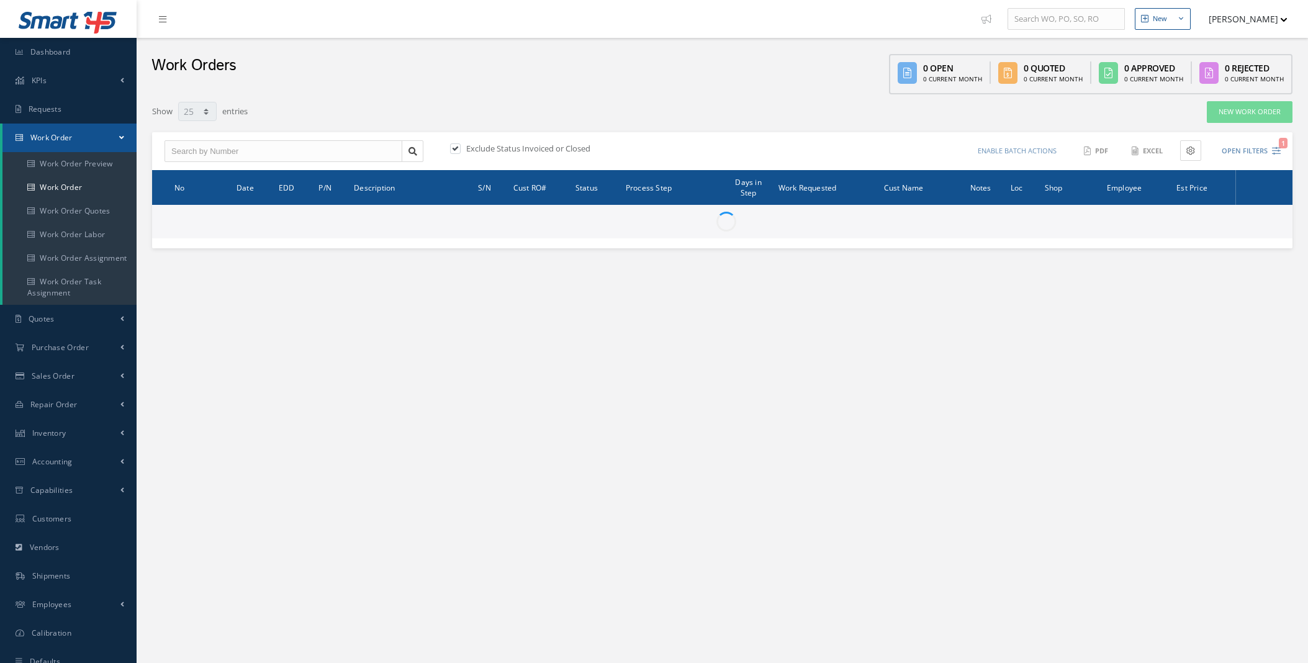 The width and height of the screenshot is (1308, 663). What do you see at coordinates (70, 258) in the screenshot?
I see `a: Work Order Assignment` at bounding box center [70, 258].